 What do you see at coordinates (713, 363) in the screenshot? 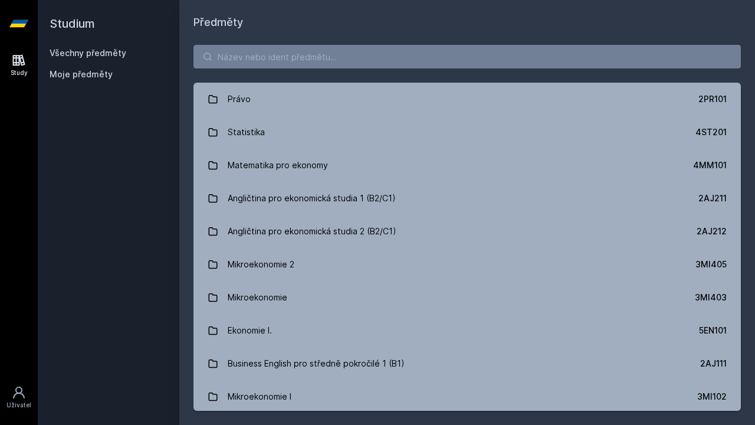
I see `div: 2AJ111` at bounding box center [713, 363].